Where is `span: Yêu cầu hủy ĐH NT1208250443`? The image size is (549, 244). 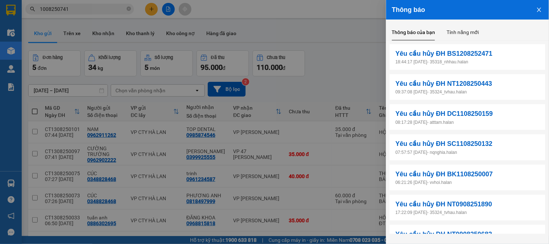
span: Yêu cầu hủy ĐH NT1208250443 is located at coordinates (444, 84).